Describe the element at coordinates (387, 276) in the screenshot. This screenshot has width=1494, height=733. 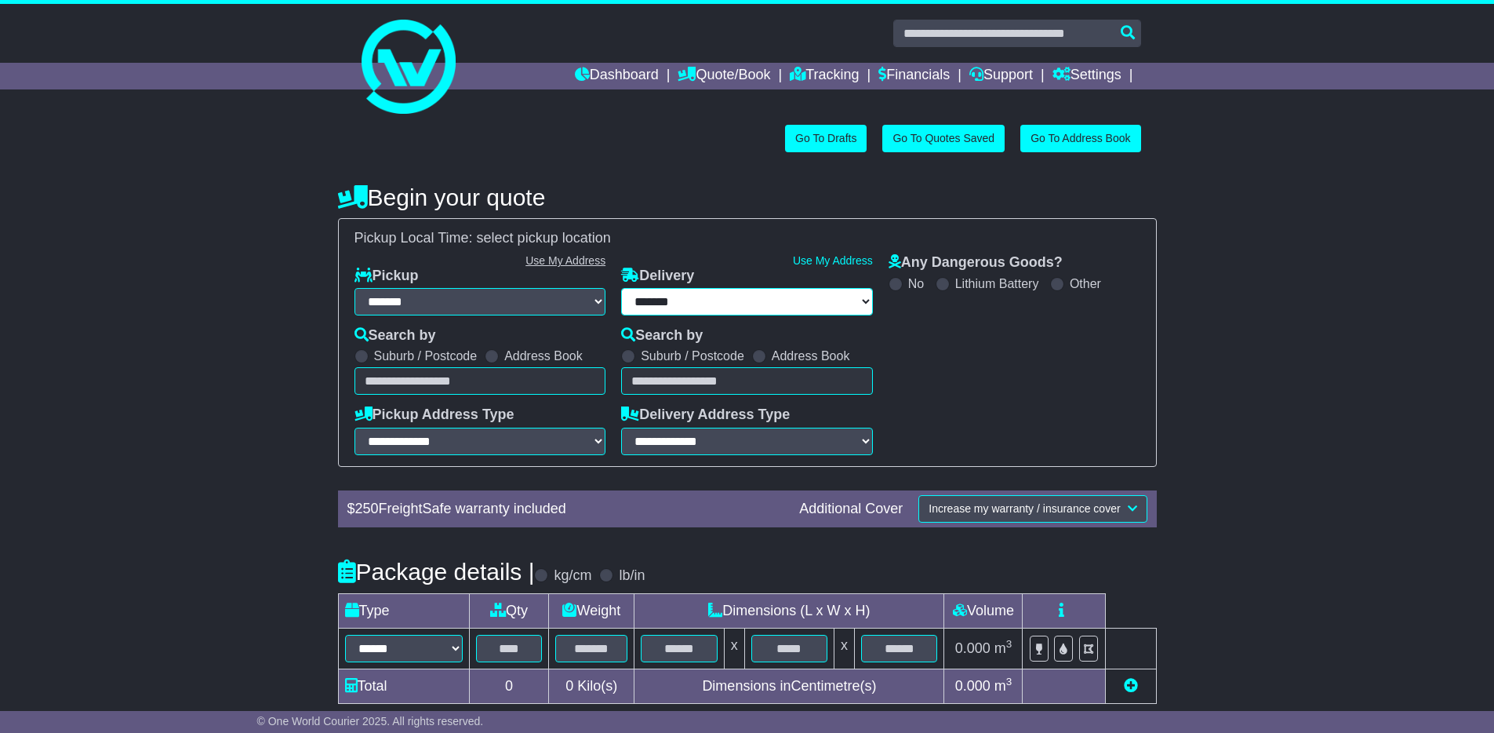
I see `label: Pickup` at that location.